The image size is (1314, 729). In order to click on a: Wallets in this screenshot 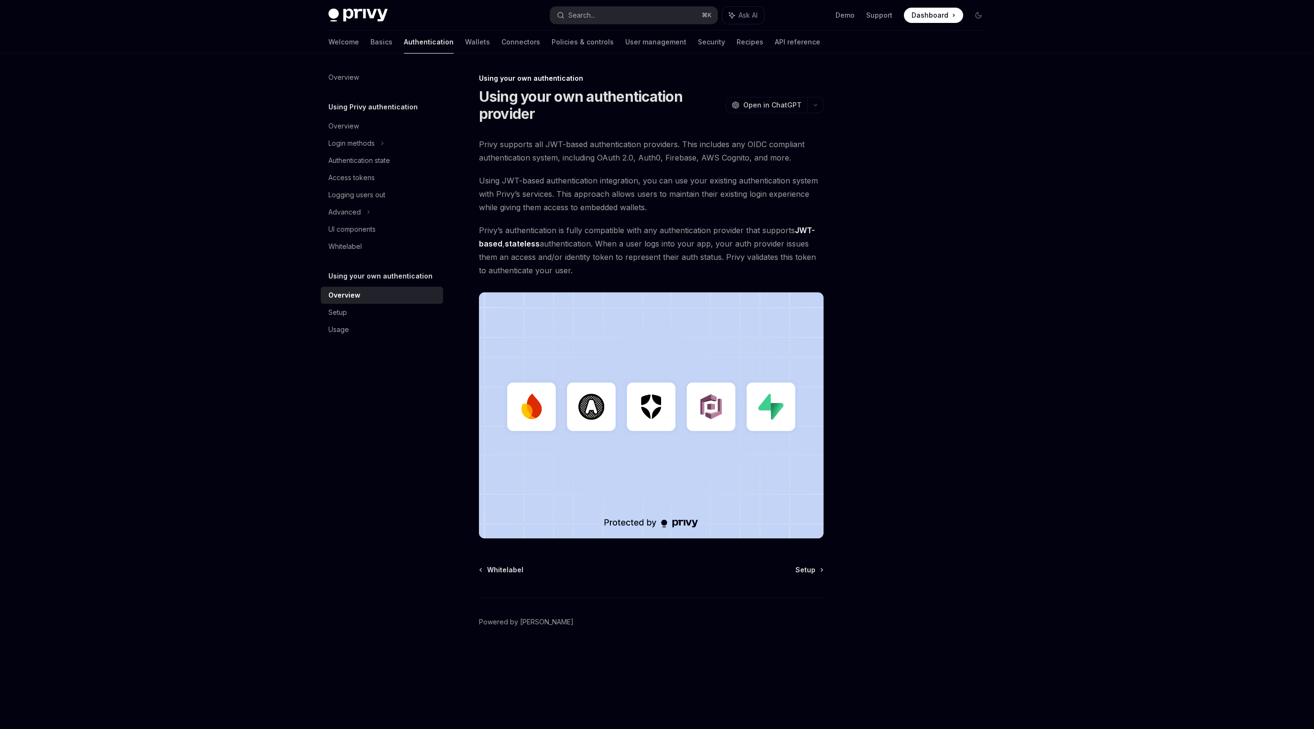, I will do `click(478, 42)`.